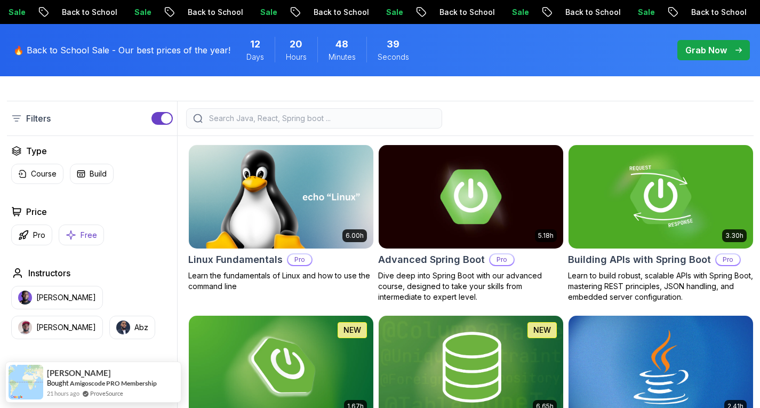 Image resolution: width=760 pixels, height=408 pixels. What do you see at coordinates (640, 260) in the screenshot?
I see `h2: Building APIs with Spring Boot` at bounding box center [640, 260].